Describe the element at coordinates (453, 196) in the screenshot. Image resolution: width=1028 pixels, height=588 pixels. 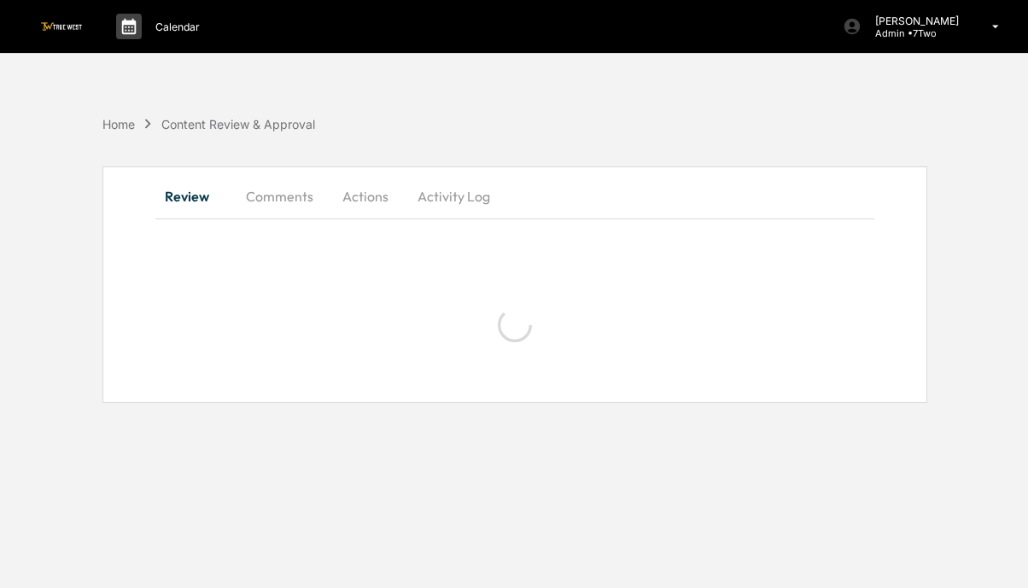
I see `button: Activity Log` at that location.